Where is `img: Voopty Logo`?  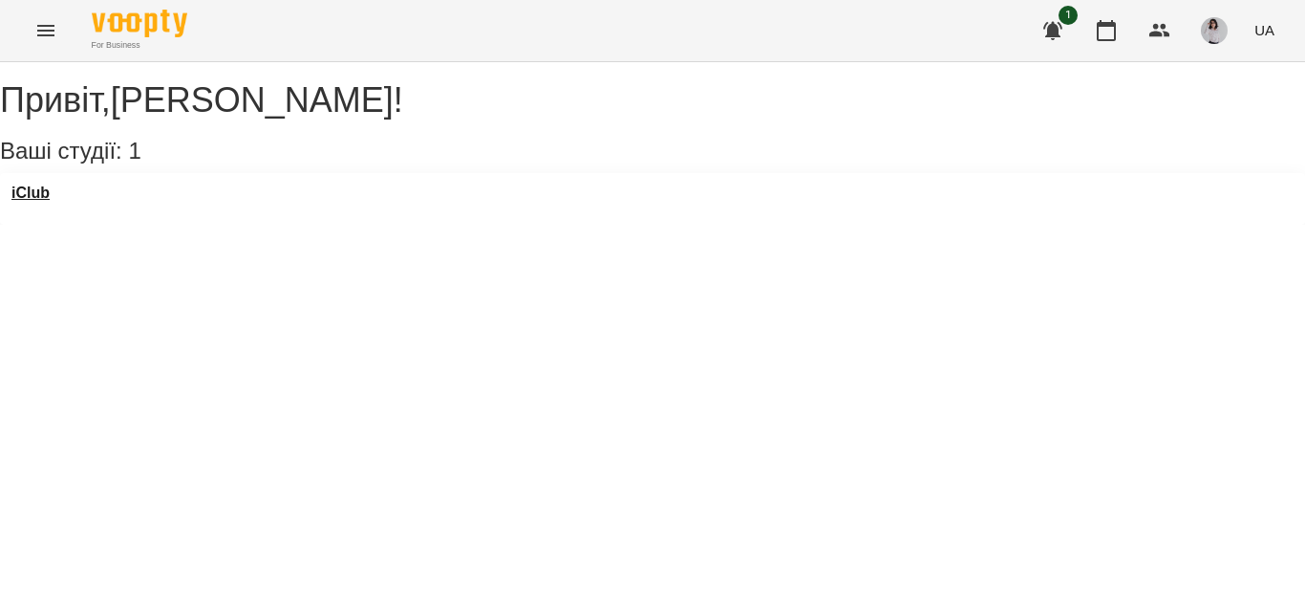 img: Voopty Logo is located at coordinates (140, 23).